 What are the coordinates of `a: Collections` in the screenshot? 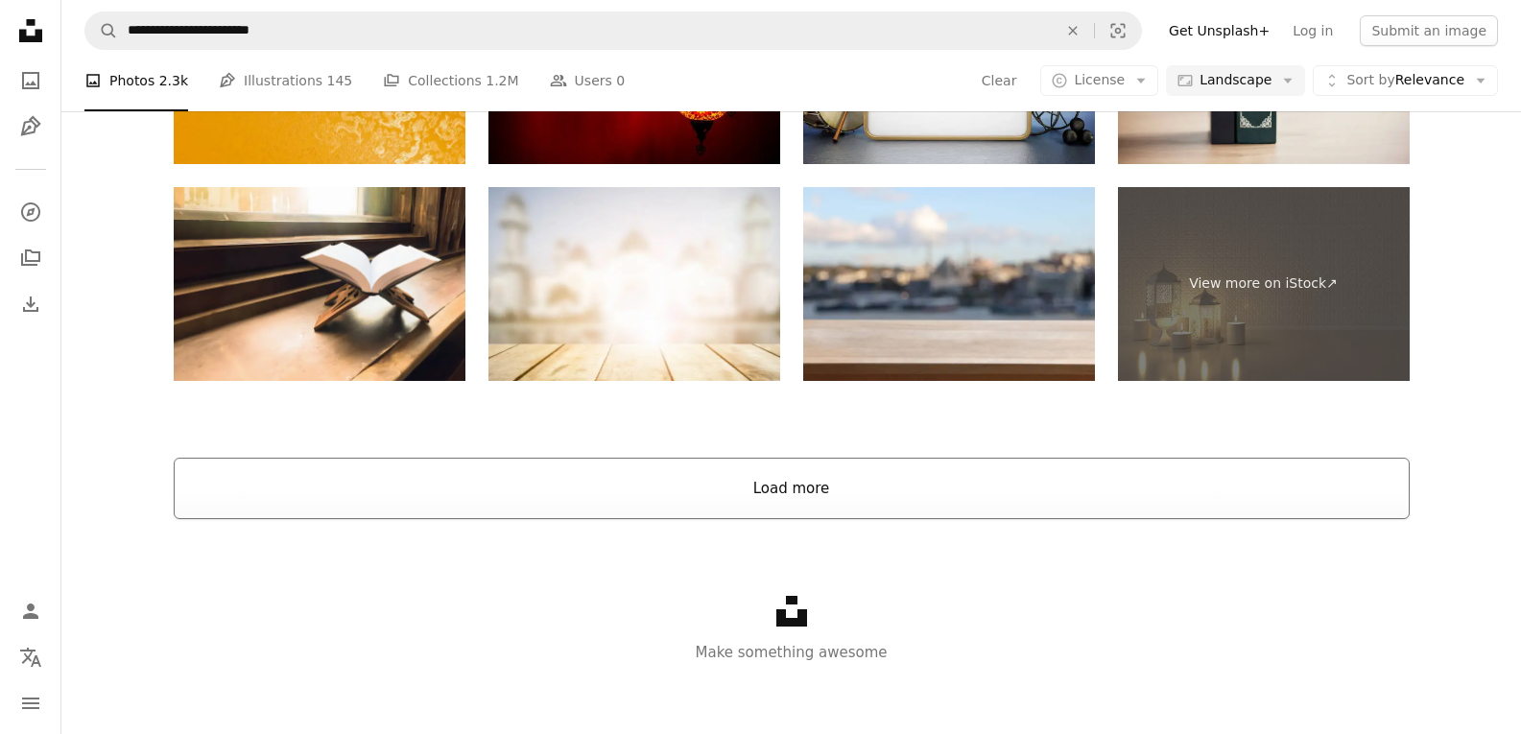 It's located at (31, 258).